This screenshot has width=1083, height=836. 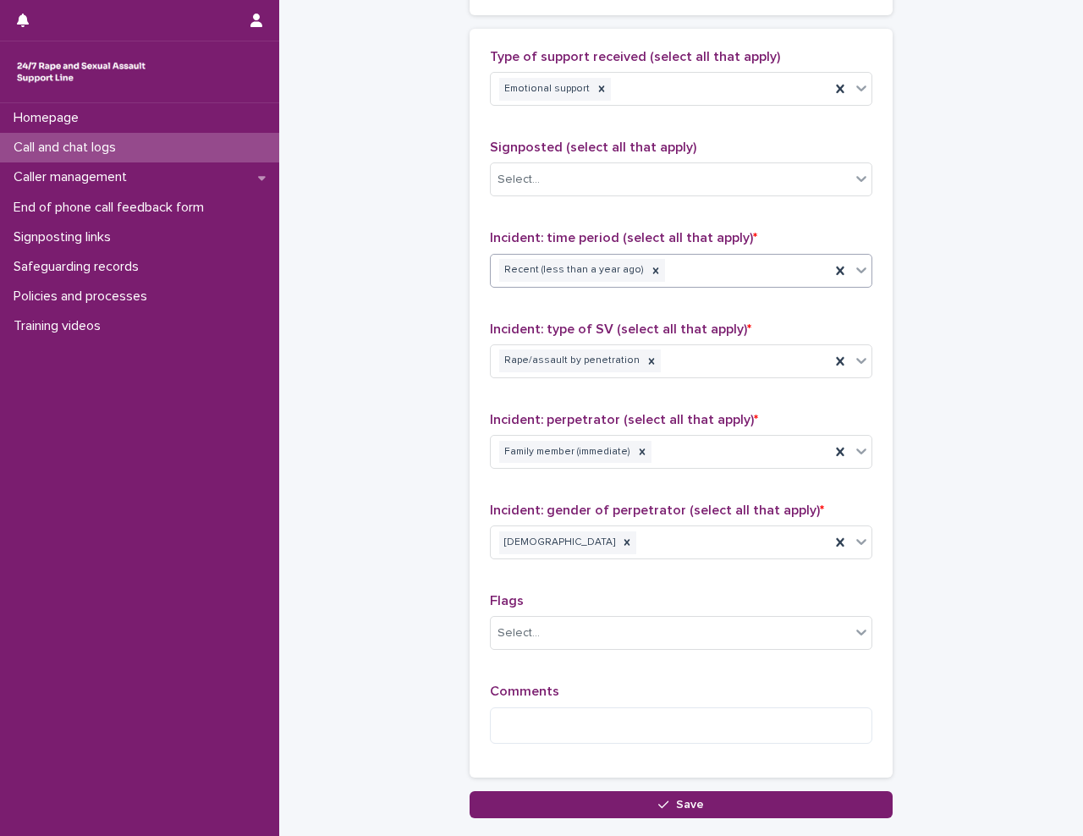 I want to click on div: Rape/assault by penetration, so click(x=570, y=360).